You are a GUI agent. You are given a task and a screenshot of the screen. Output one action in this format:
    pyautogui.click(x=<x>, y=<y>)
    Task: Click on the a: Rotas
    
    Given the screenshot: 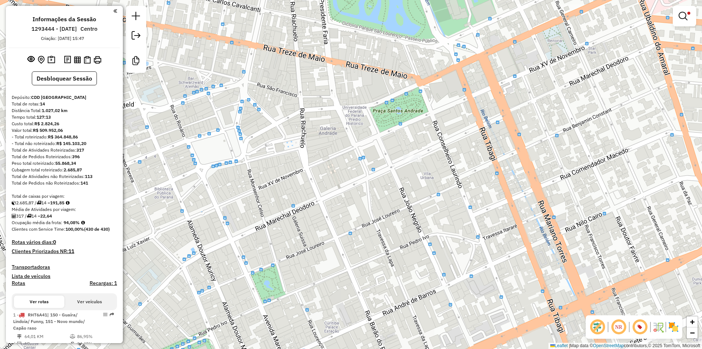 What is the action you would take?
    pyautogui.click(x=18, y=283)
    